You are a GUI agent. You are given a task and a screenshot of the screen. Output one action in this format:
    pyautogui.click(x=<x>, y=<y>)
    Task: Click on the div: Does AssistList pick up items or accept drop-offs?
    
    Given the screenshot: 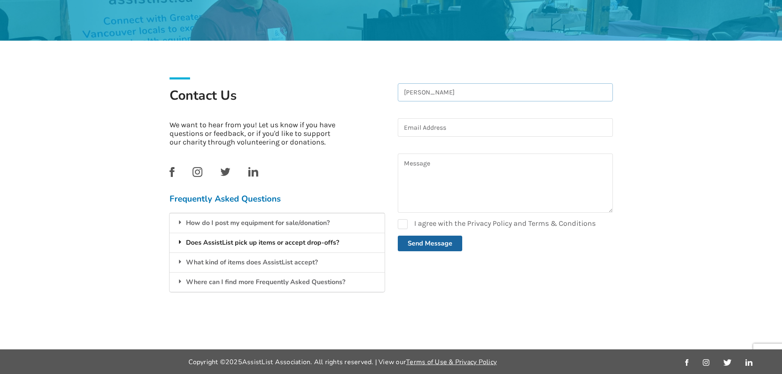 What is the action you would take?
    pyautogui.click(x=277, y=243)
    